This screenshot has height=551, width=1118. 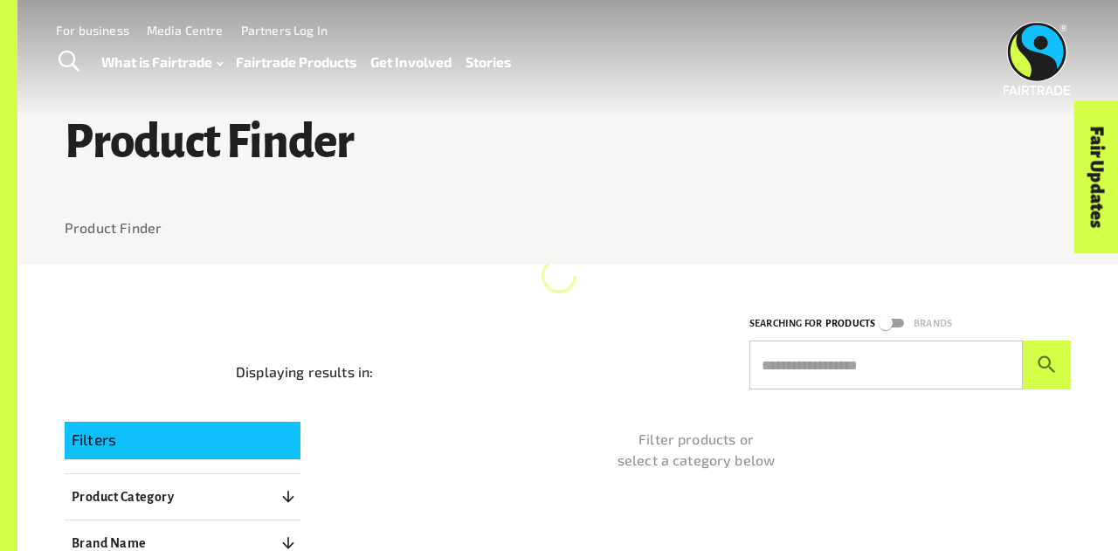 What do you see at coordinates (568, 228) in the screenshot?
I see `nav: breadcrumb` at bounding box center [568, 228].